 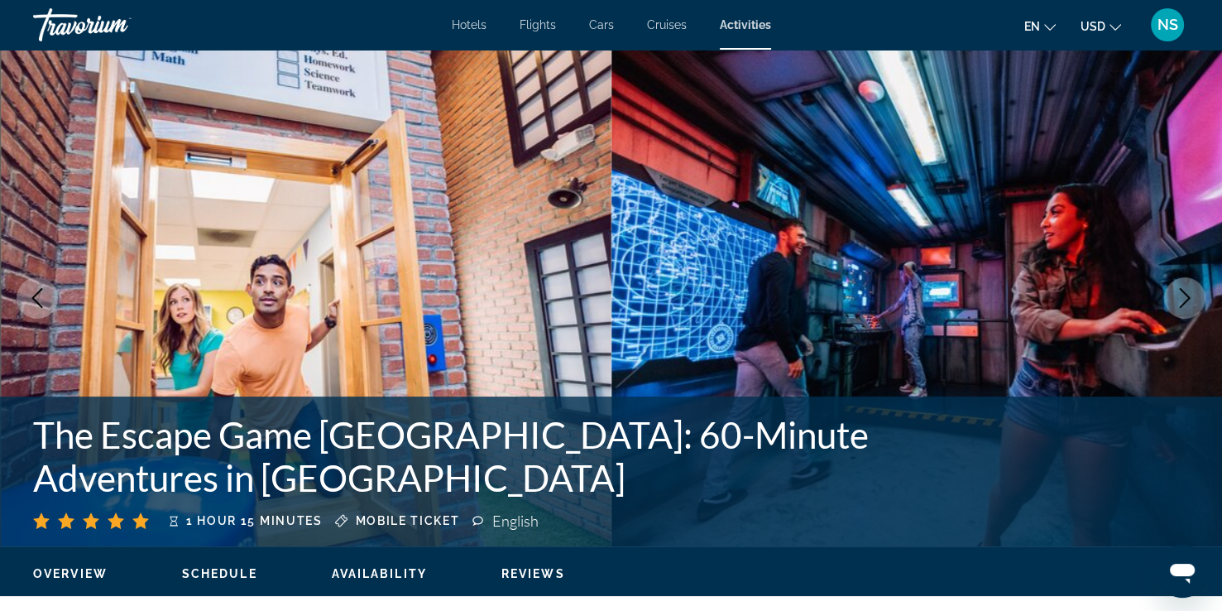 What do you see at coordinates (538, 25) in the screenshot?
I see `span: Flights` at bounding box center [538, 25].